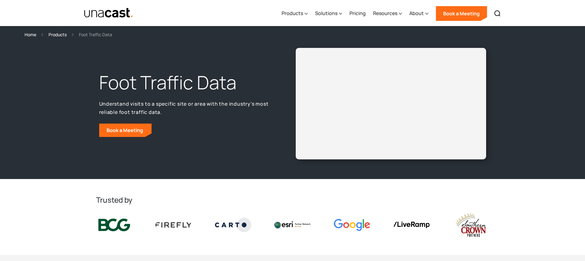 The width and height of the screenshot is (585, 261). I want to click on a: Products, so click(57, 34).